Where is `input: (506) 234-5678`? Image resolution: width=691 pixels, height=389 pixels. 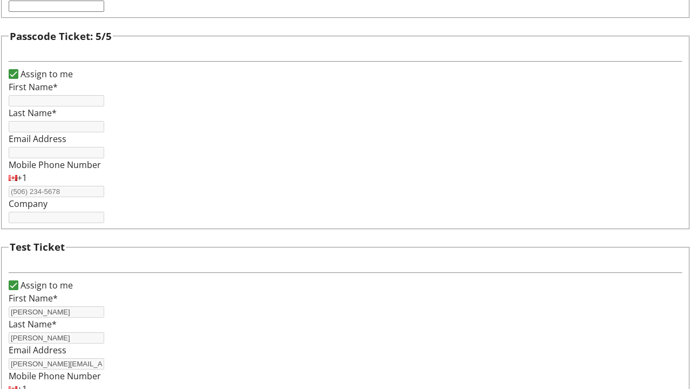
input: (506) 234-5678 is located at coordinates (56, 191).